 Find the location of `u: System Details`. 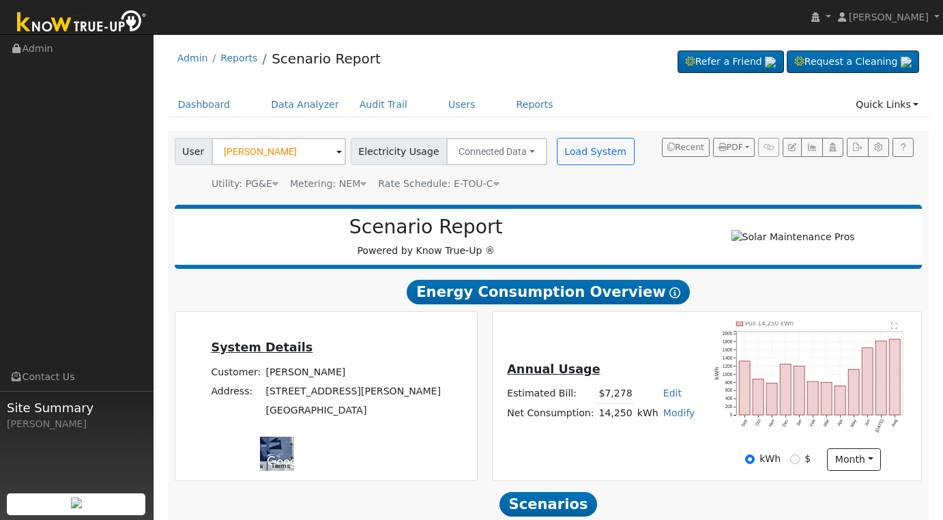

u: System Details is located at coordinates (261, 347).